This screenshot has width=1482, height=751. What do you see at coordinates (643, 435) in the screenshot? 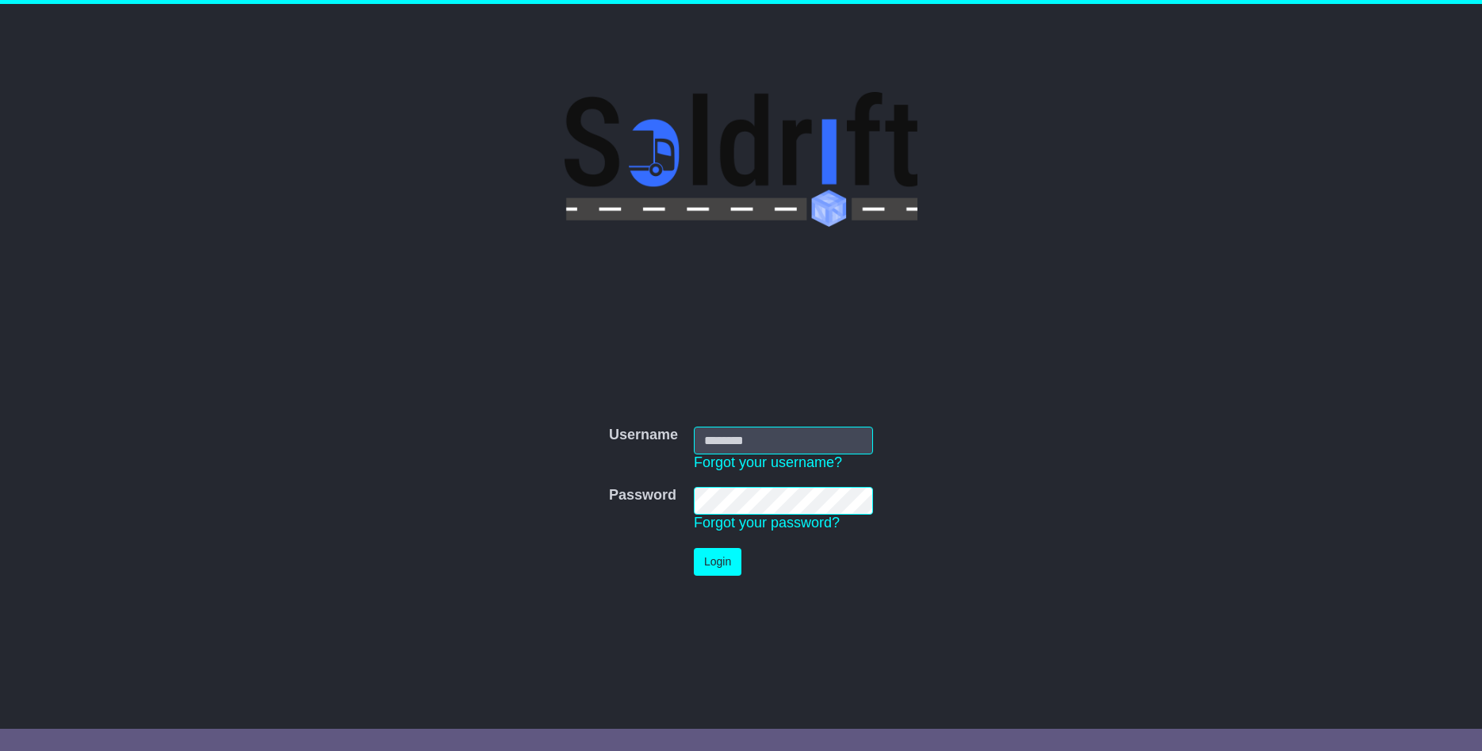
I see `label: Username` at bounding box center [643, 435].